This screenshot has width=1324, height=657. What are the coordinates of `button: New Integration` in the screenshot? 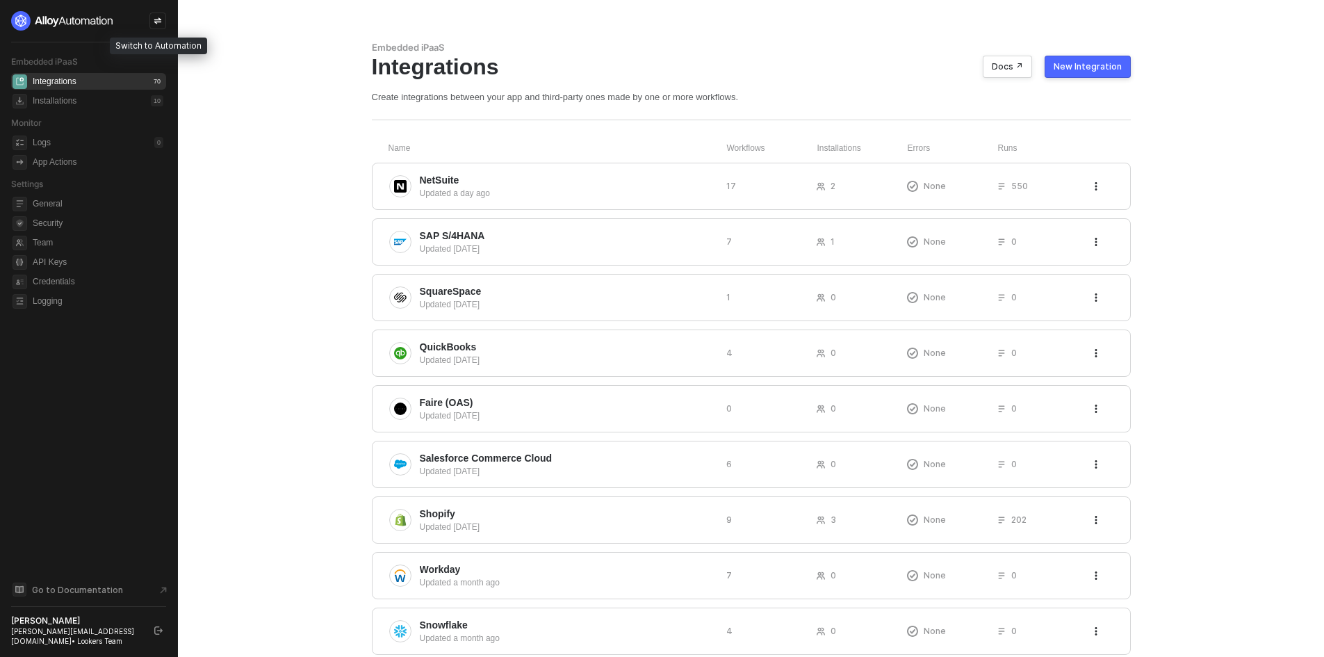 It's located at (1088, 67).